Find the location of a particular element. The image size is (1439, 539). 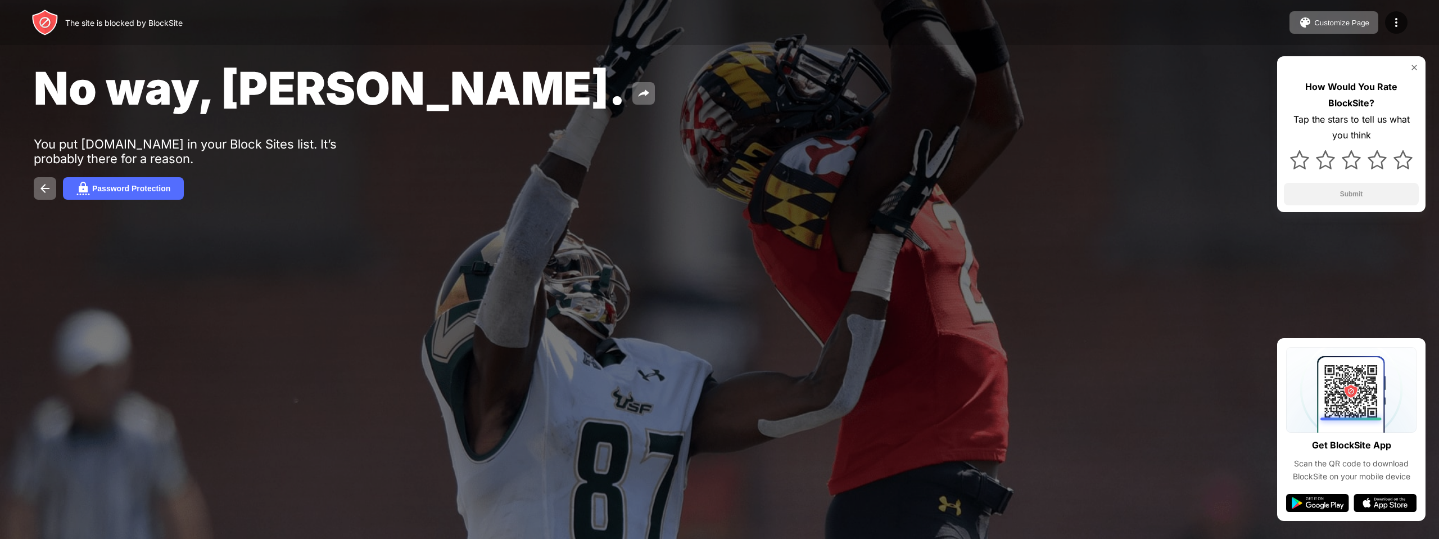

img: password.svg is located at coordinates (83, 188).